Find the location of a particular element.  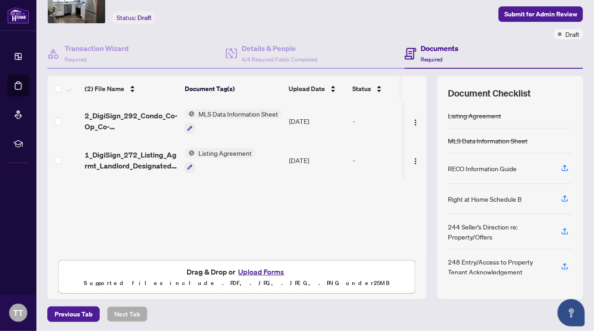

button: Upload Forms is located at coordinates (261, 272).